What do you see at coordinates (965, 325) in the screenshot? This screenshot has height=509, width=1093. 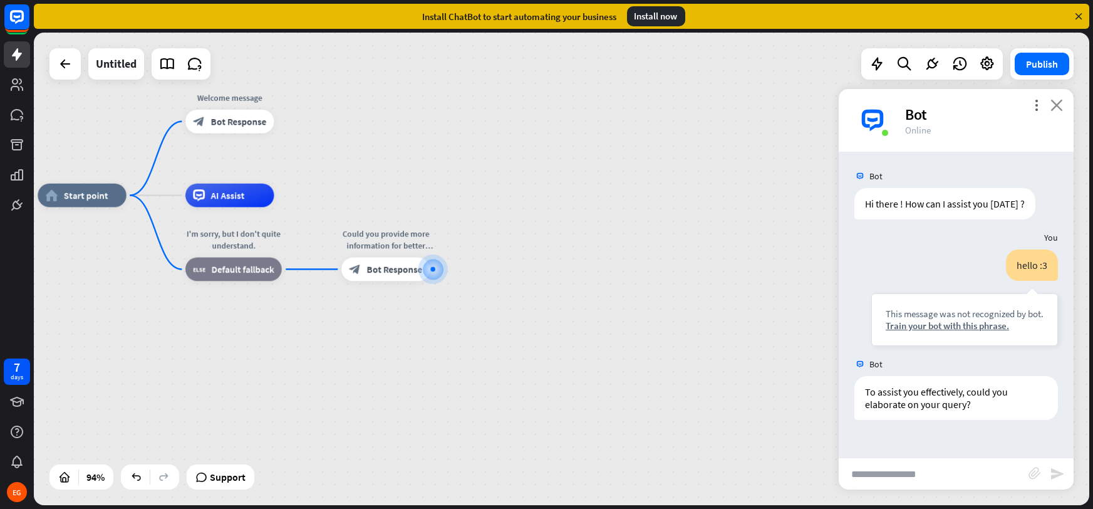 I see `div: Train your bot with this phrase.` at bounding box center [965, 325].